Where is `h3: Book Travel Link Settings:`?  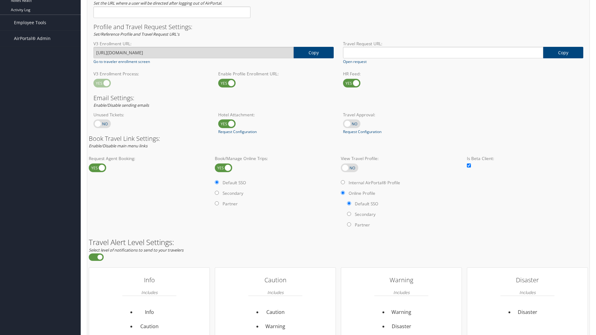 h3: Book Travel Link Settings: is located at coordinates (338, 139).